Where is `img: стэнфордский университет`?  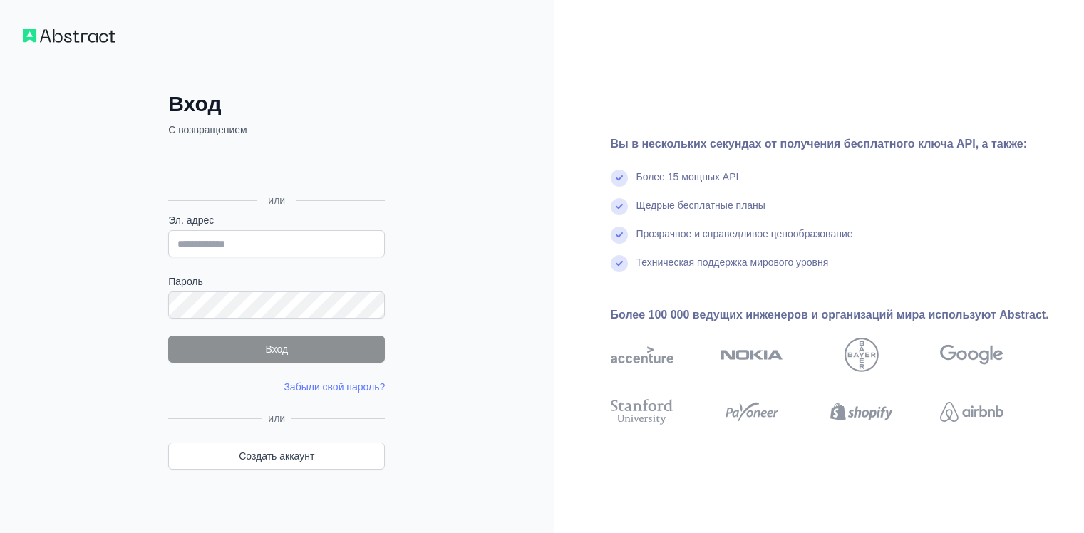 img: стэнфордский университет is located at coordinates (642, 412).